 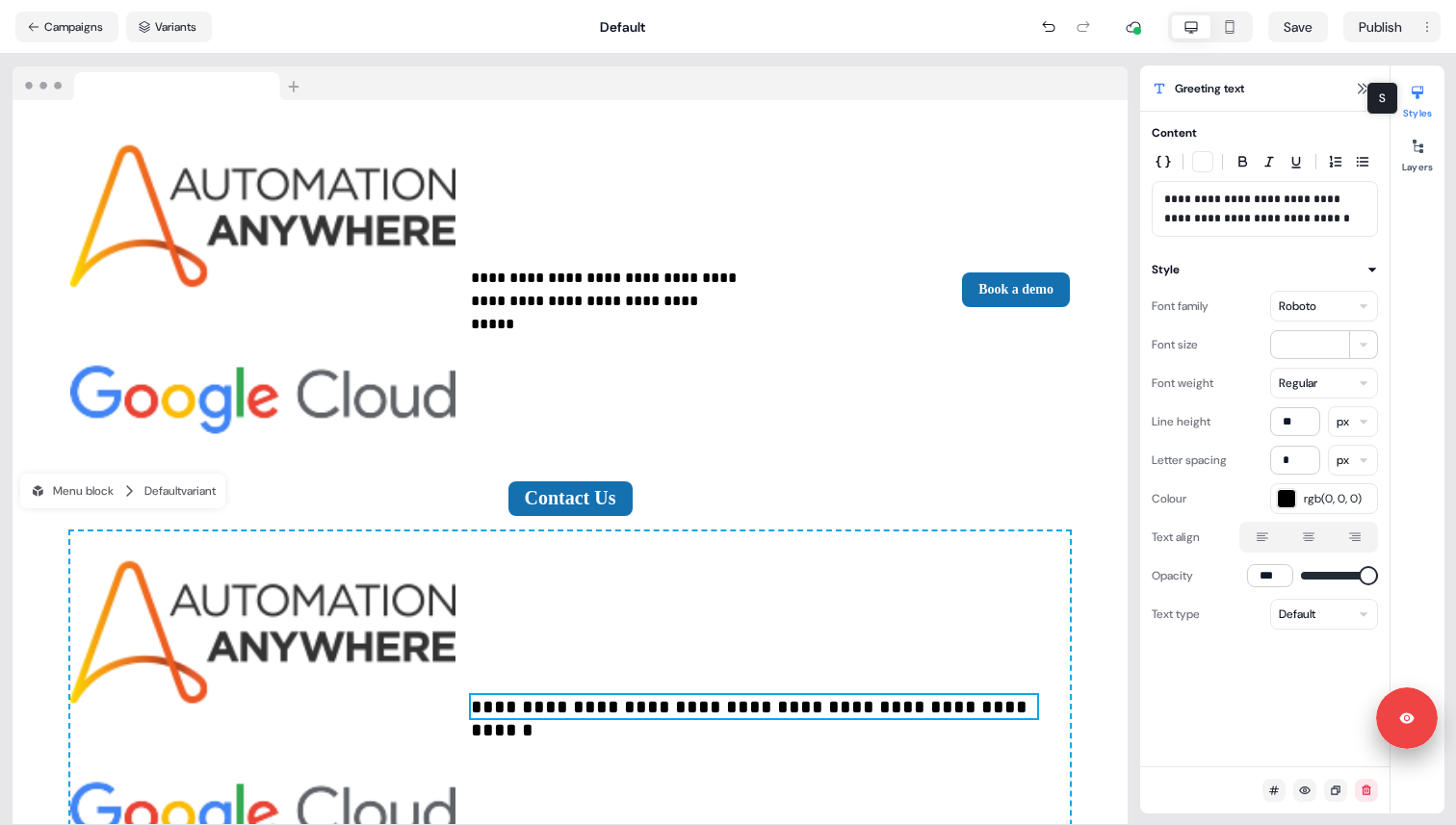 What do you see at coordinates (570, 499) in the screenshot?
I see `button: Contact Us` at bounding box center [570, 499].